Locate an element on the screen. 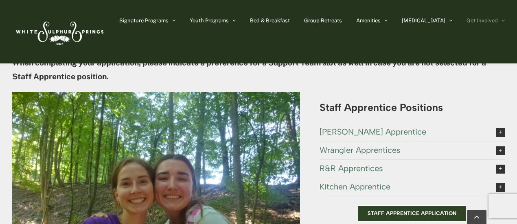 The image size is (517, 224). h3: Staff Apprentice Positions is located at coordinates (412, 108).